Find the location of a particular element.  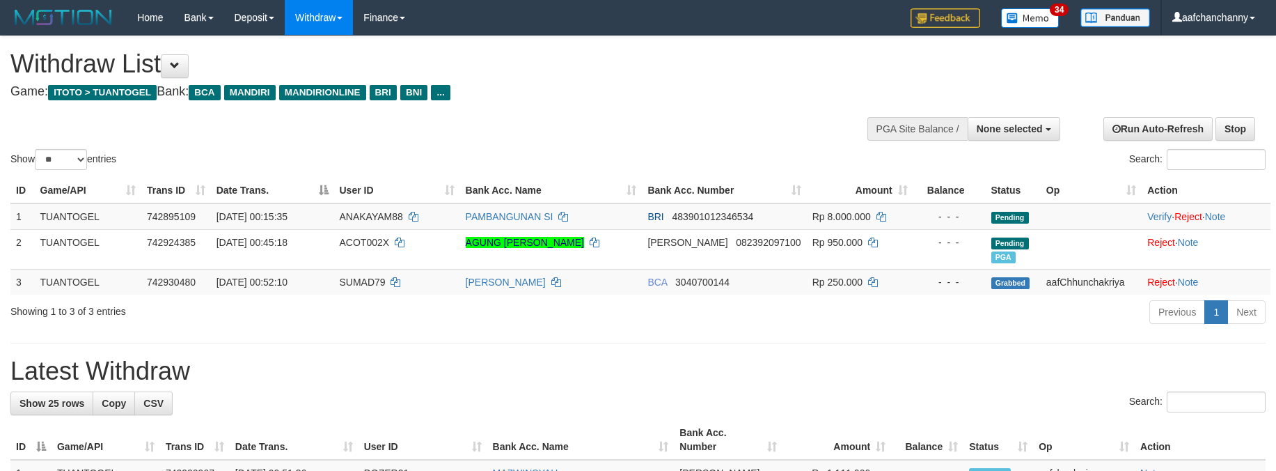

th: ID: activate to sort column descending is located at coordinates (31, 439).